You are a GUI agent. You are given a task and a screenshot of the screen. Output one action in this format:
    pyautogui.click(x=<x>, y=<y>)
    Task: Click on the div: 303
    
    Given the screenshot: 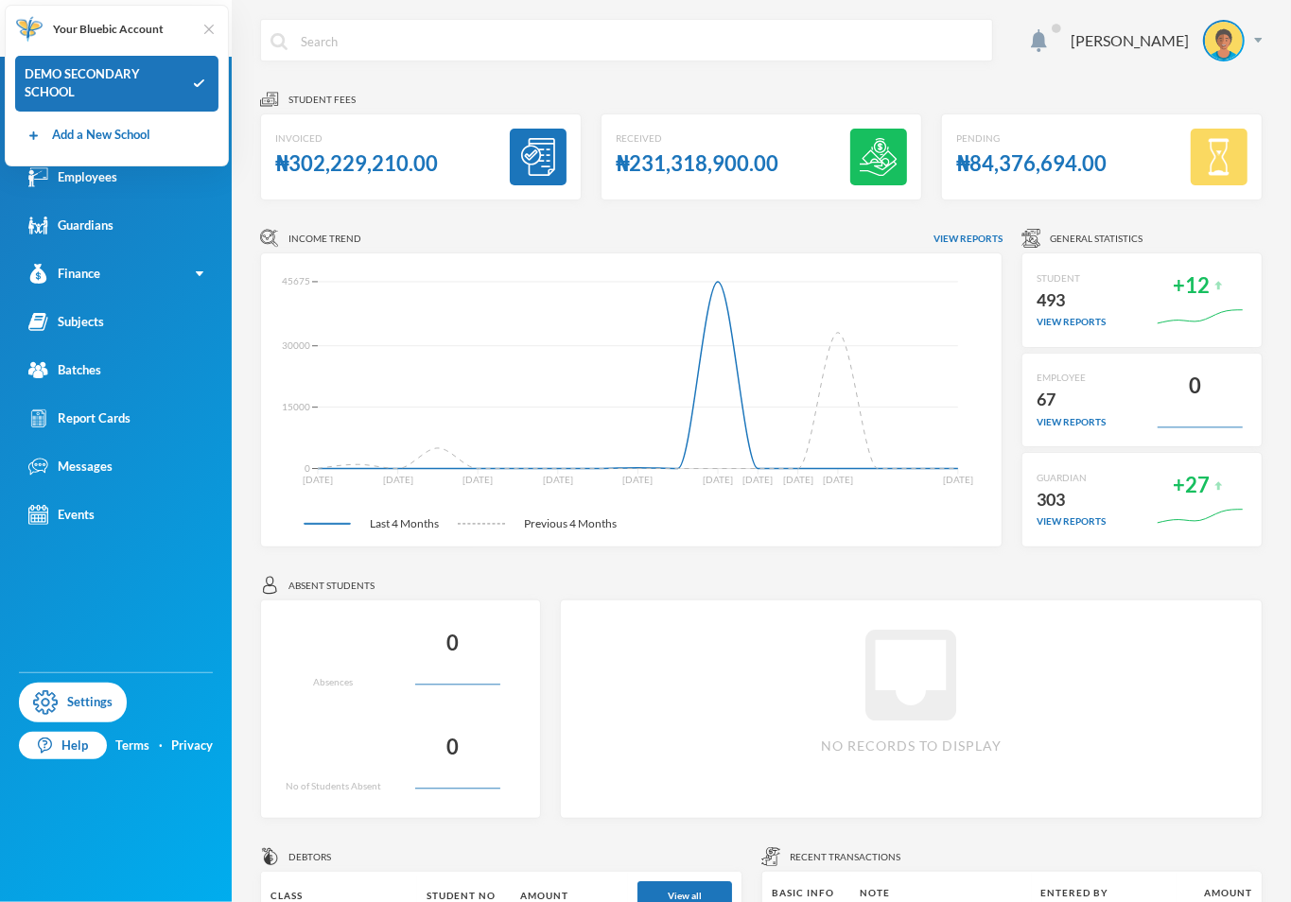 What is the action you would take?
    pyautogui.click(x=1070, y=500)
    